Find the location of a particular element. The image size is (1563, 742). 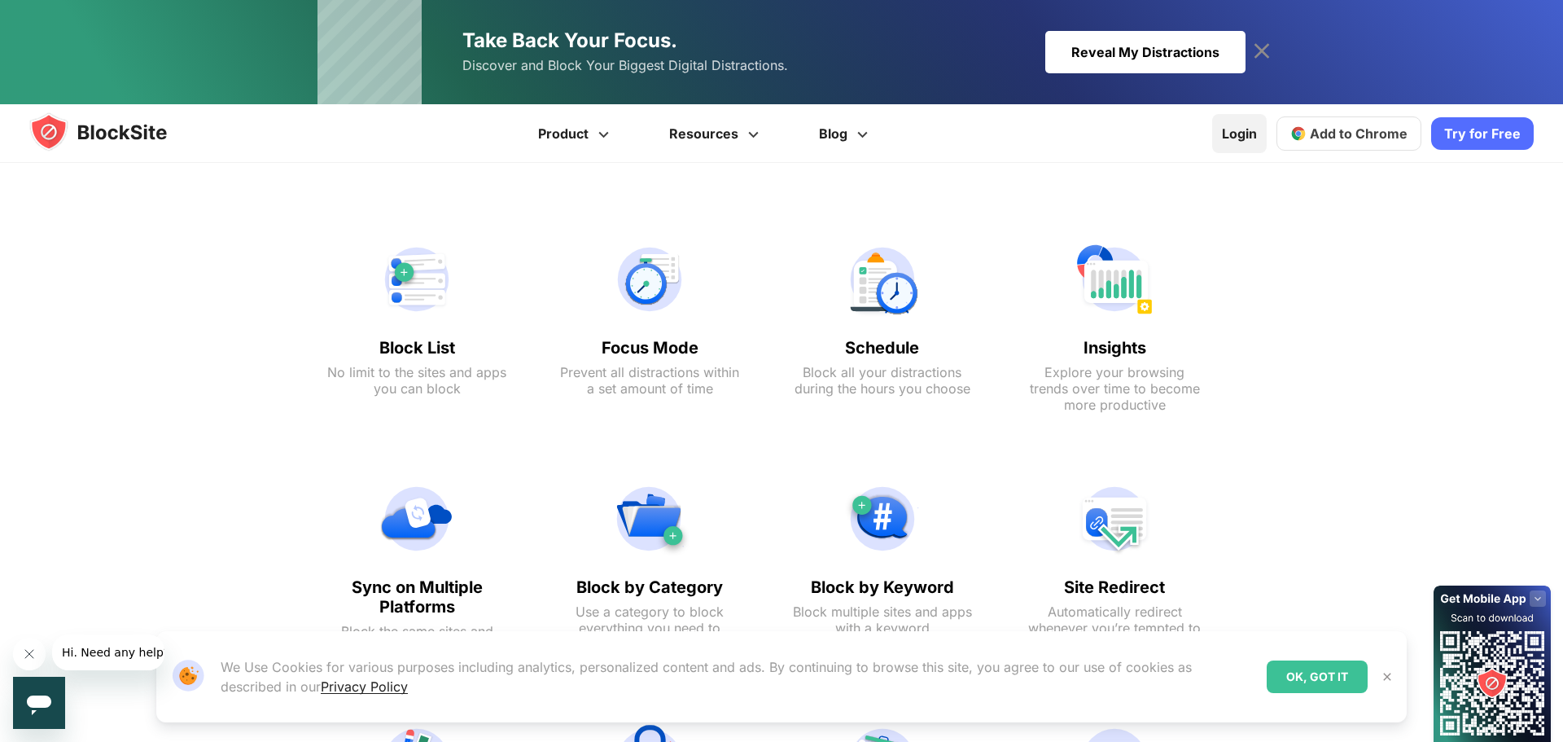

div: OK, GOT IT is located at coordinates (1317, 677).